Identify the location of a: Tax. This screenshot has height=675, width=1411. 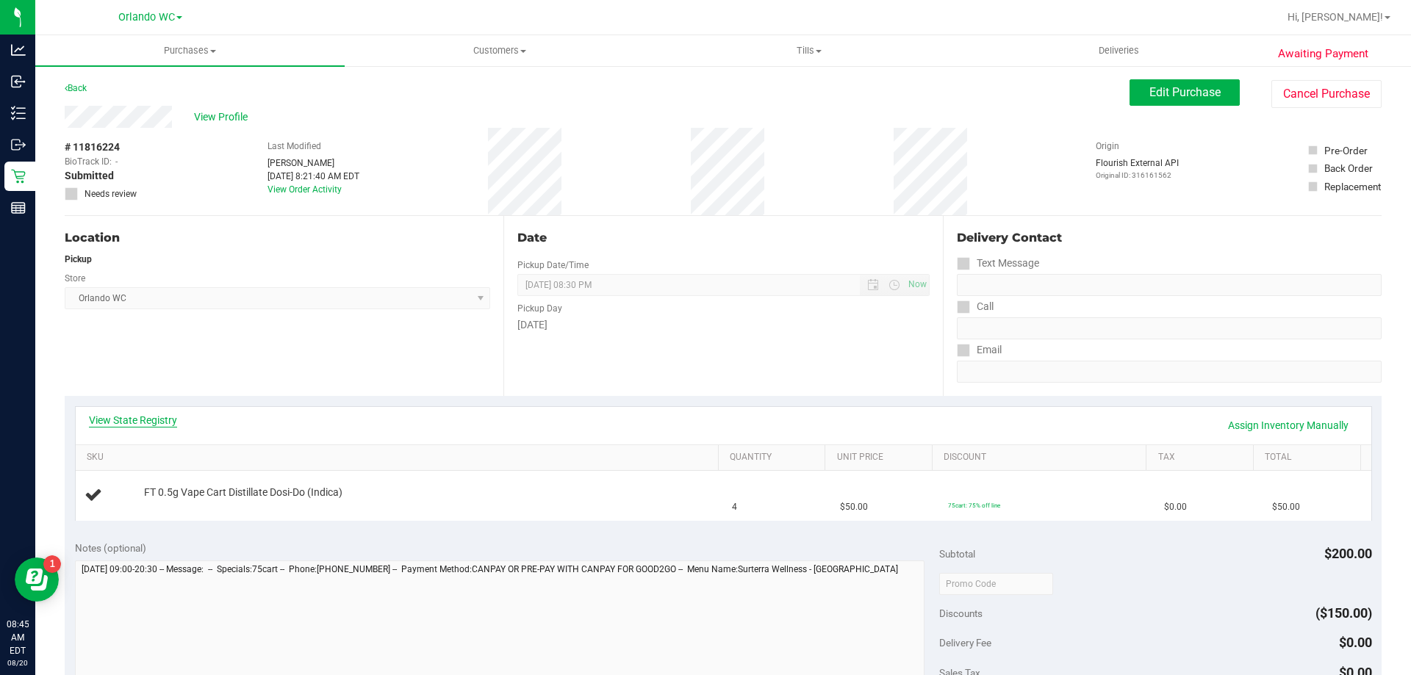
(1203, 458).